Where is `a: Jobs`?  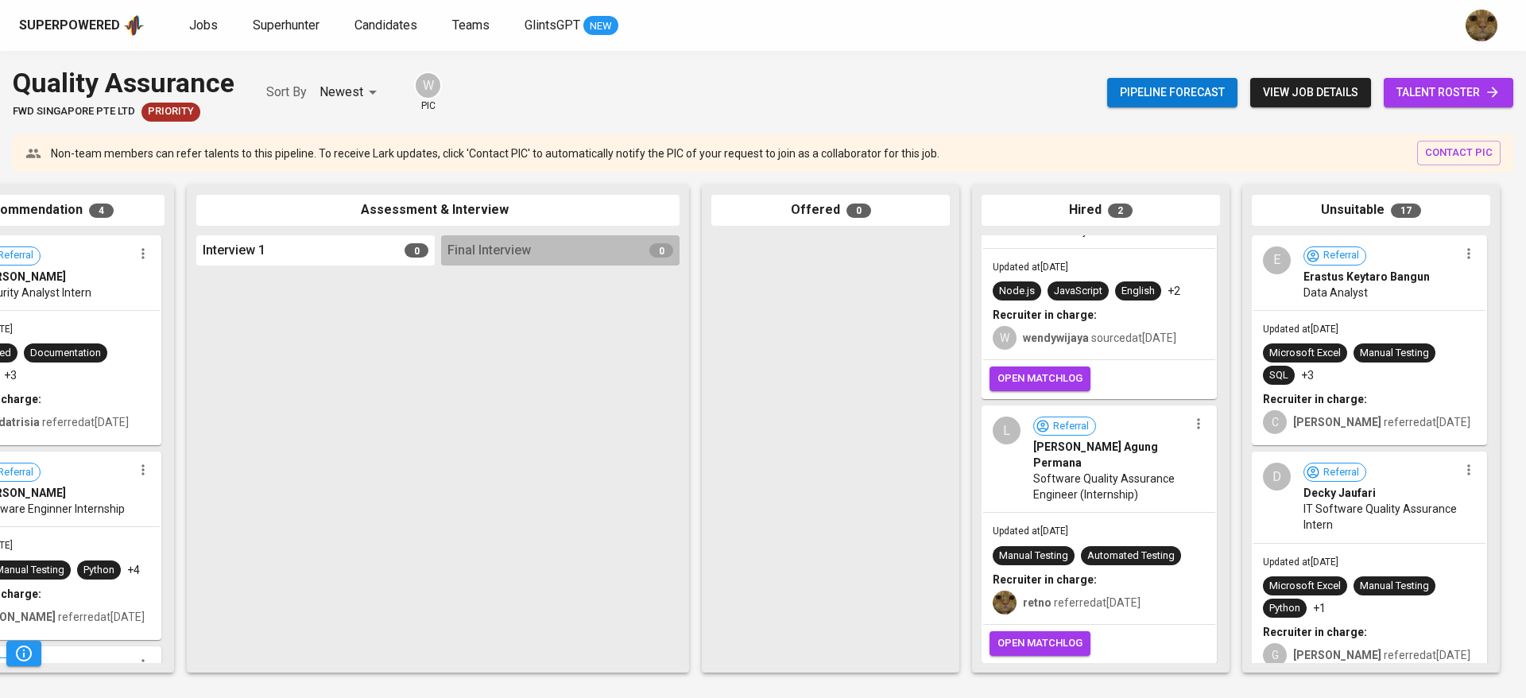
a: Jobs is located at coordinates (205, 25).